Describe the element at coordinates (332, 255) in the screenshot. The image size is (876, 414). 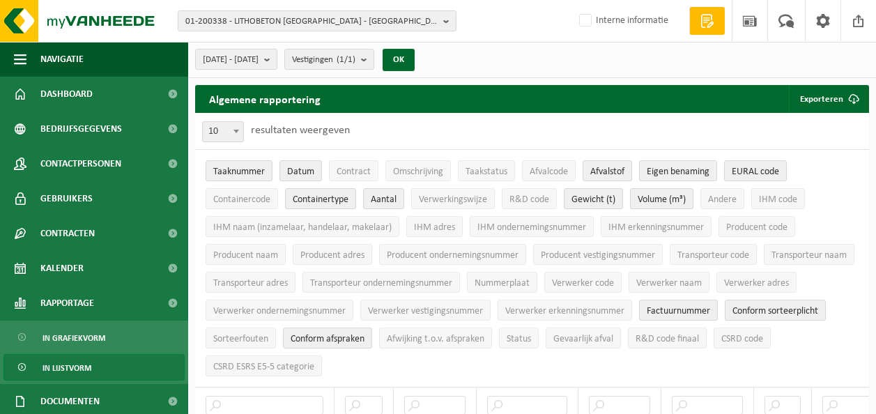
I see `span: Producent adres` at that location.